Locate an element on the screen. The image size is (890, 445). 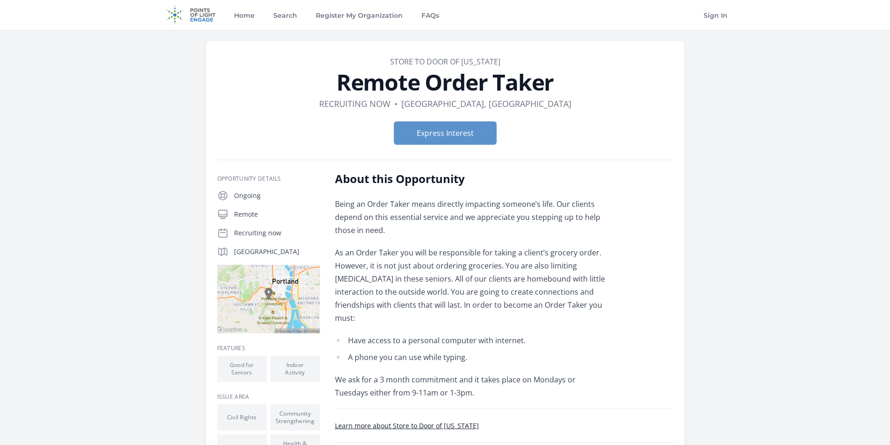
img: Map is located at coordinates (269, 299).